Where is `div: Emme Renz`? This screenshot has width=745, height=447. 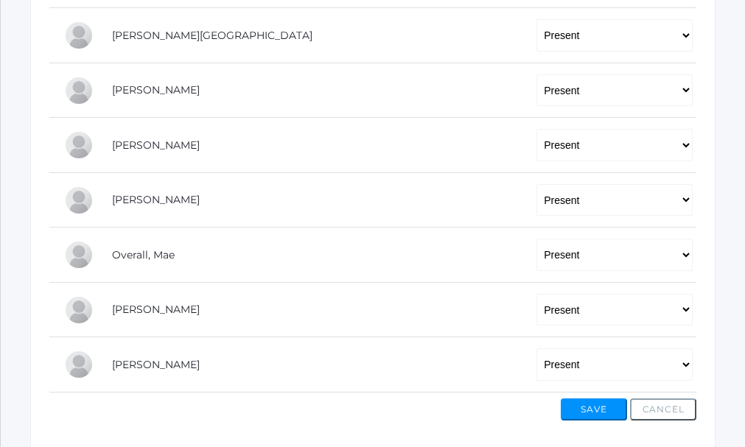
div: Emme Renz is located at coordinates (79, 310).